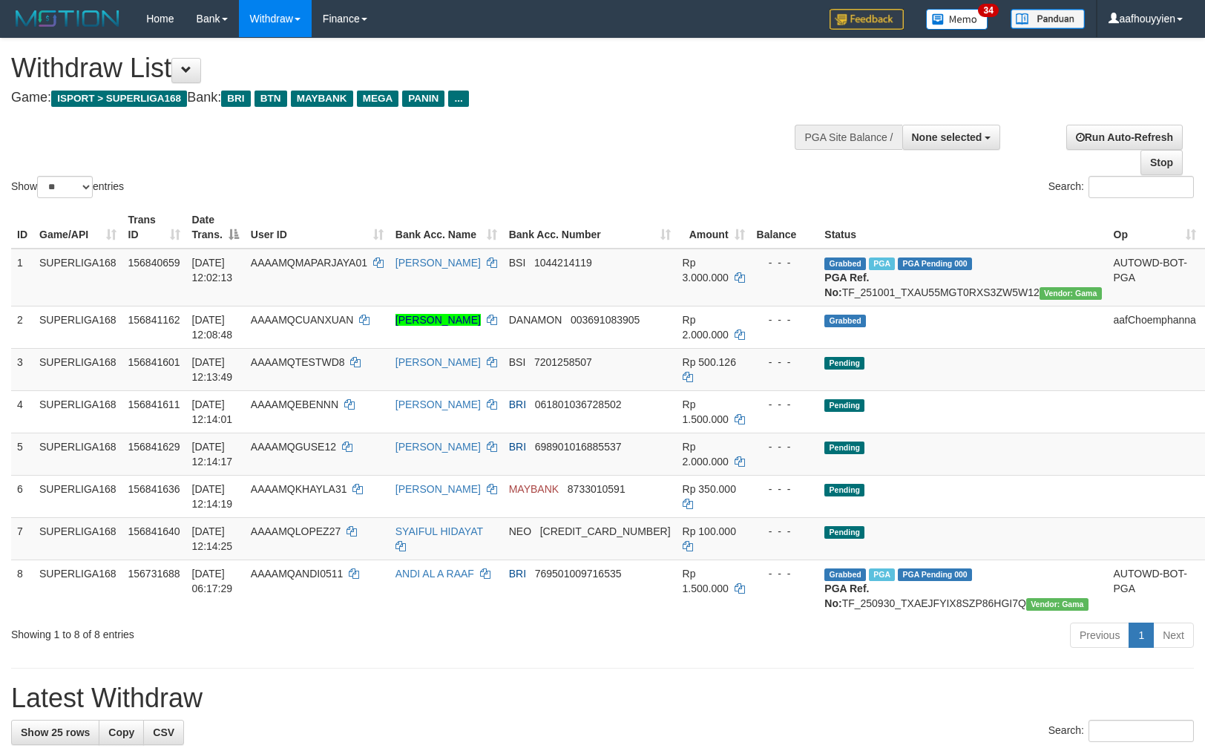 This screenshot has height=751, width=1205. Describe the element at coordinates (439, 531) in the screenshot. I see `a: SYAIFUL HIDAYAT` at that location.